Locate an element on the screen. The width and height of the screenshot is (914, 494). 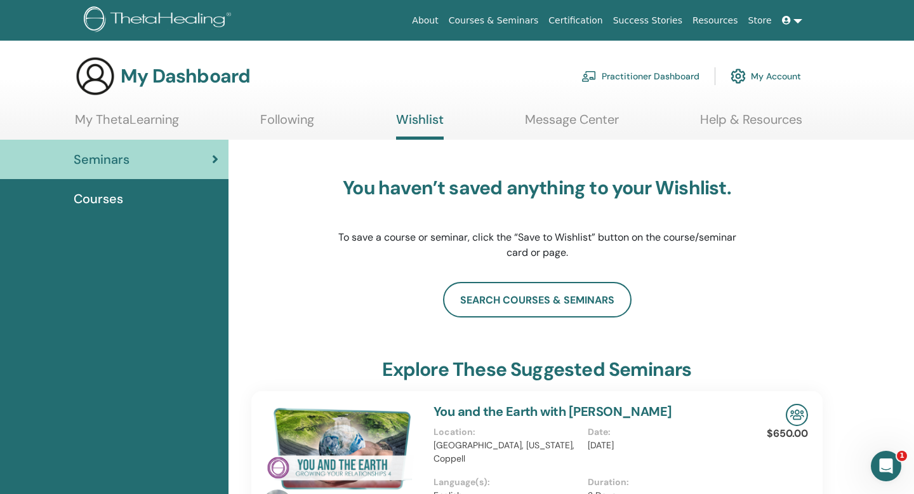
h3: explore these suggested seminars is located at coordinates (537, 370).